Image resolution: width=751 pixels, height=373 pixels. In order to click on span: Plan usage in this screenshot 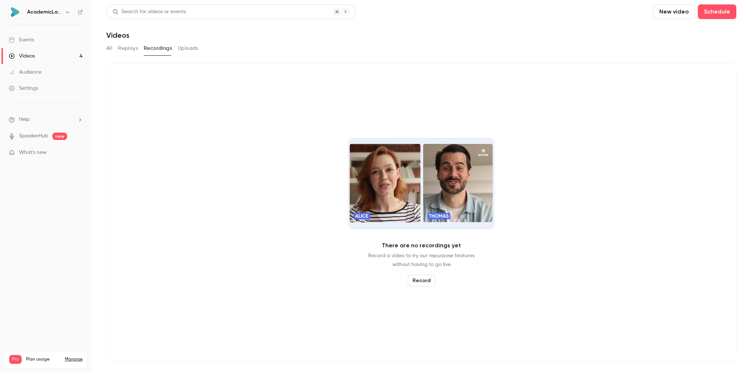, I will do `click(43, 360)`.